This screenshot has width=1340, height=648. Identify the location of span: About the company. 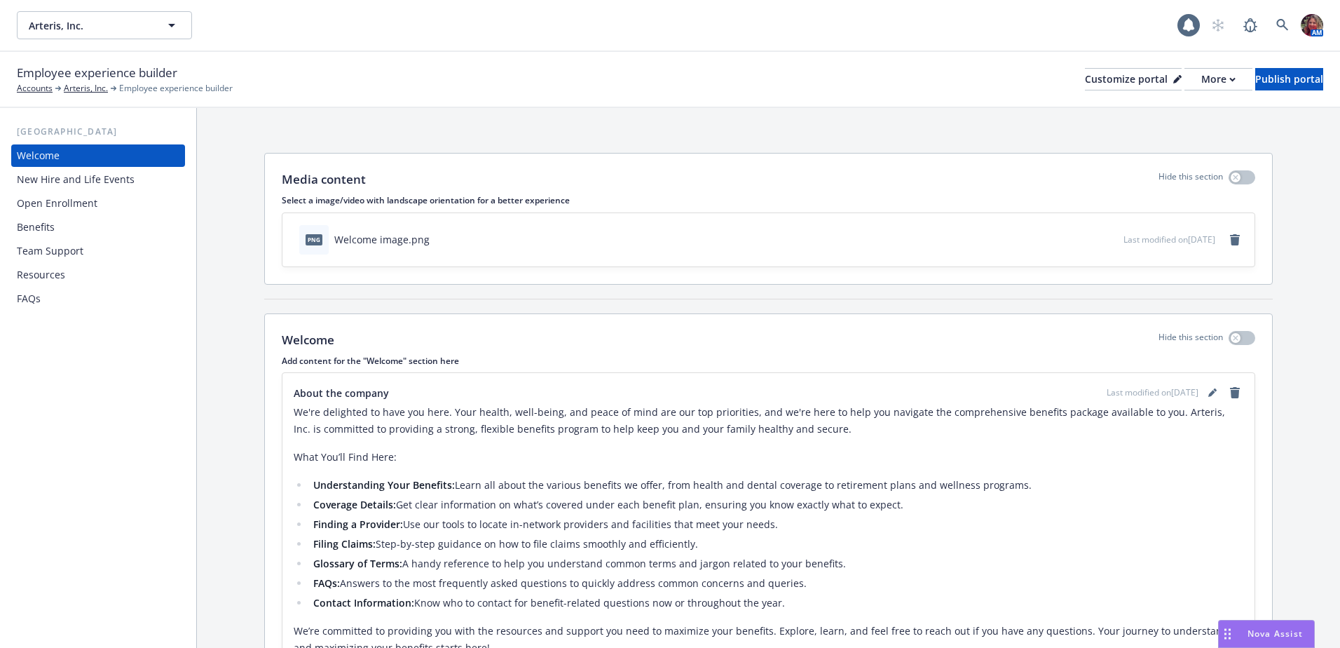
(341, 393).